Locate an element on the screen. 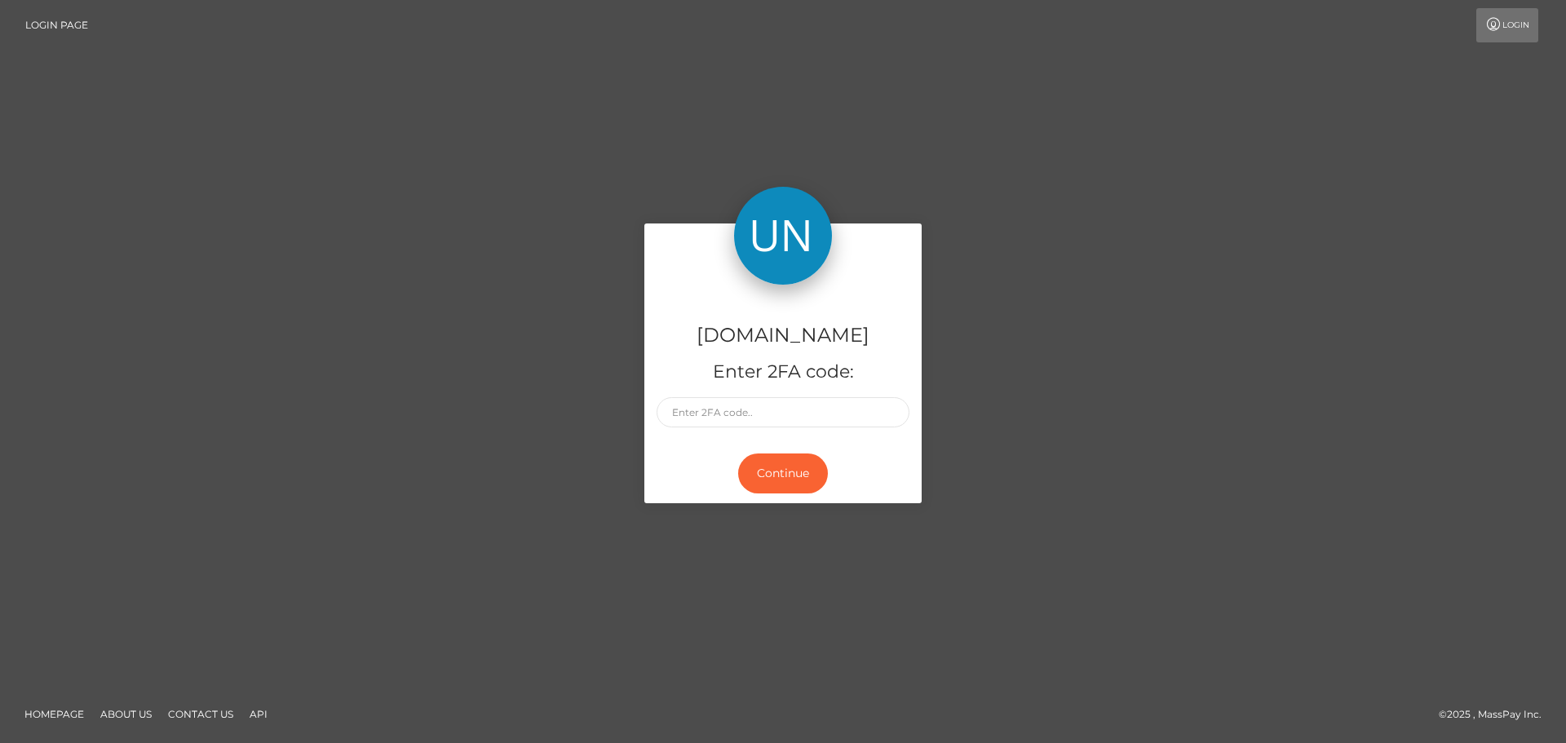 The image size is (1566, 743). a: API is located at coordinates (259, 714).